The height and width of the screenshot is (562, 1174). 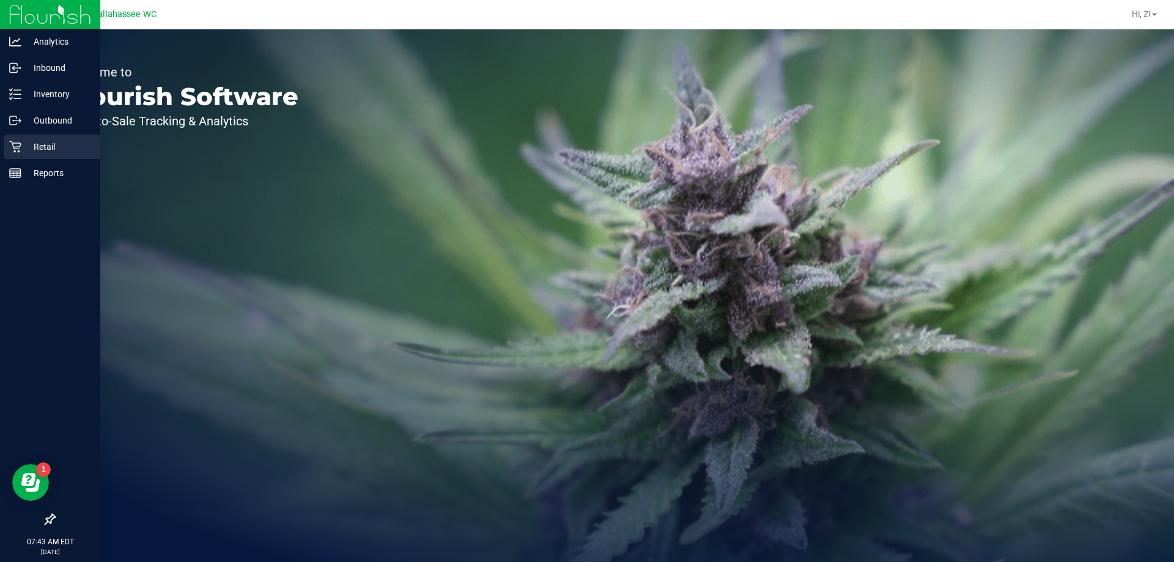 What do you see at coordinates (58, 120) in the screenshot?
I see `p: Outbound` at bounding box center [58, 120].